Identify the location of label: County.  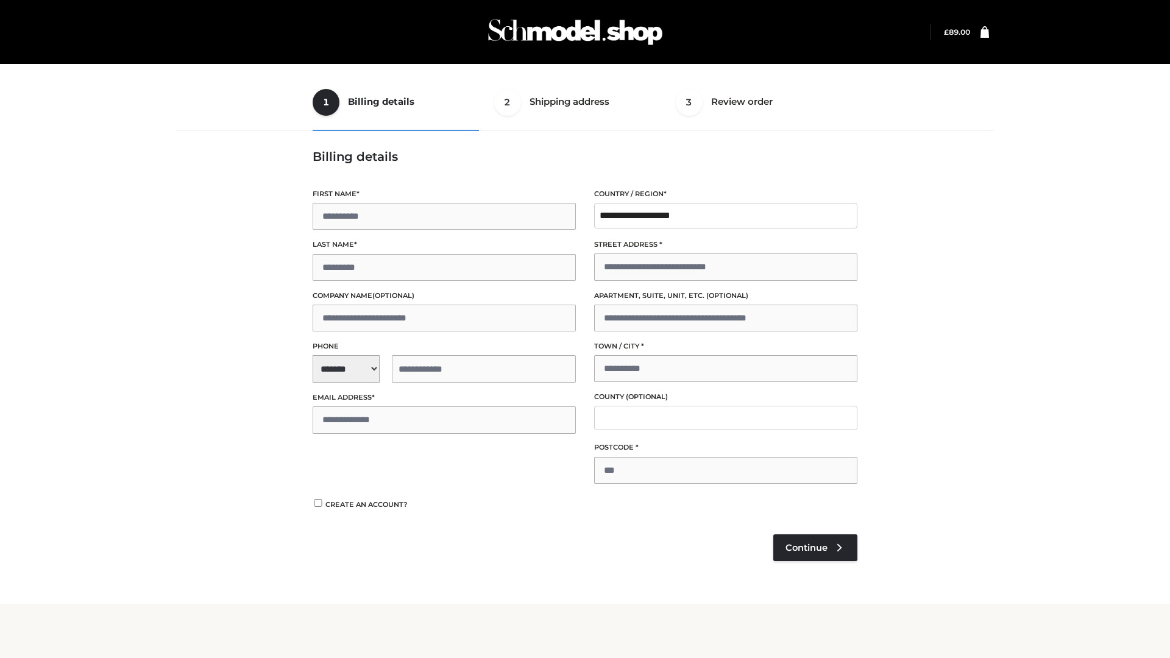
(726, 397).